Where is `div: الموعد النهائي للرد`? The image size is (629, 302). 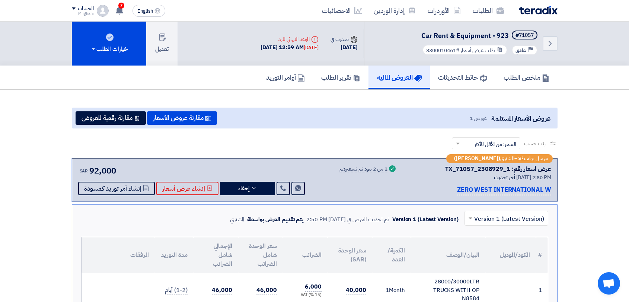
div: الموعد النهائي للرد is located at coordinates (289, 39).